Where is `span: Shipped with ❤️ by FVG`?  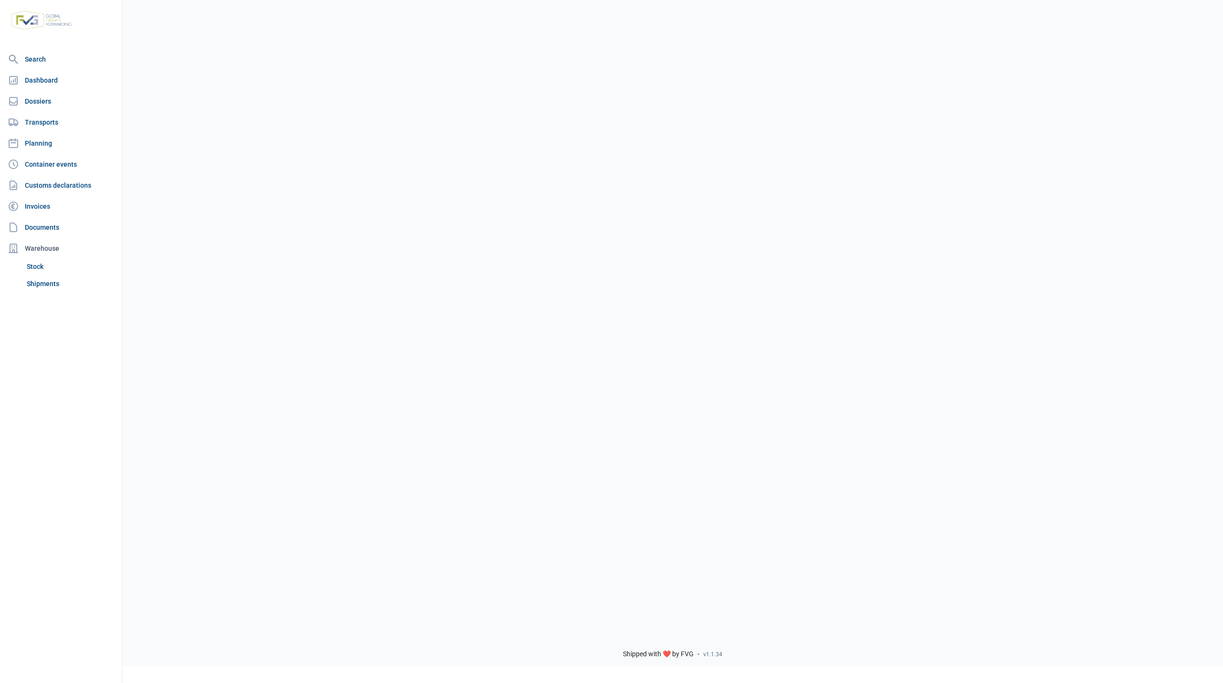
span: Shipped with ❤️ by FVG is located at coordinates (658, 655).